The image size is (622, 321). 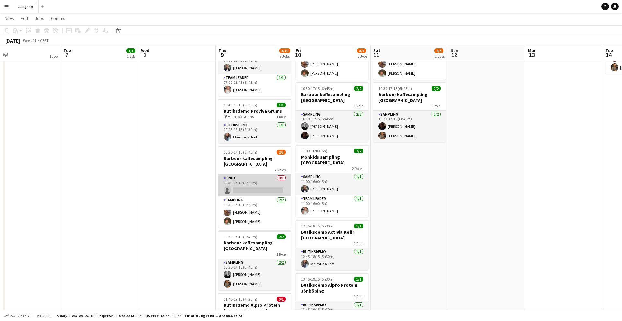 What do you see at coordinates (222, 51) in the screenshot?
I see `span: Thu` at bounding box center [222, 51].